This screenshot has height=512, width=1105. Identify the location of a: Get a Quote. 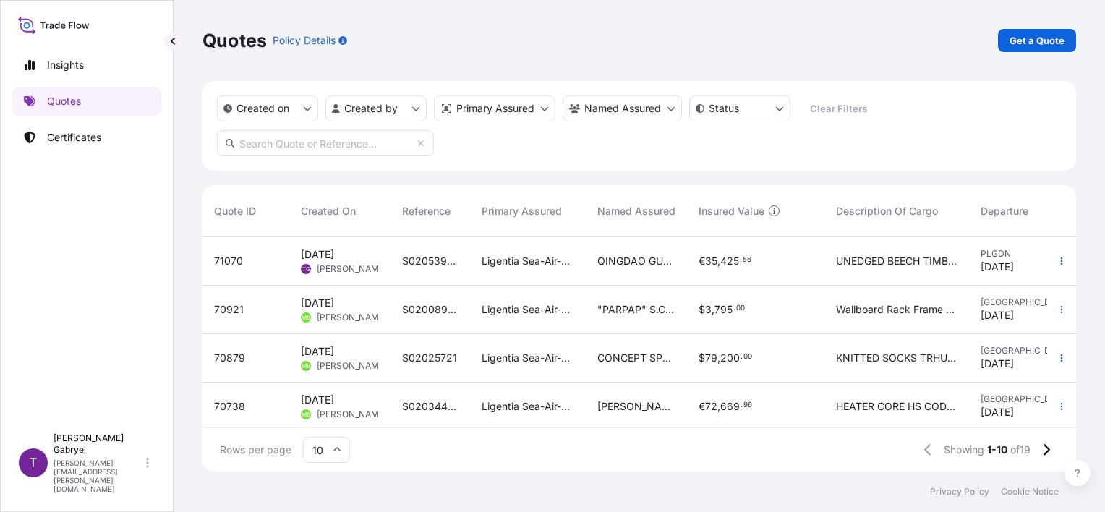
(1037, 41).